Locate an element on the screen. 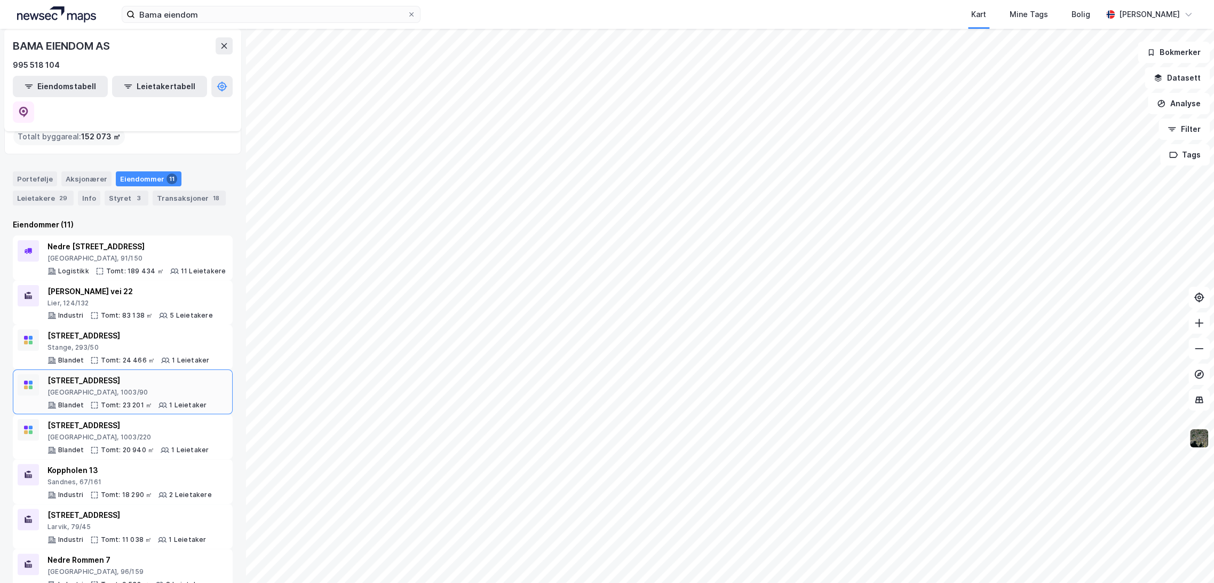 Image resolution: width=1214 pixels, height=583 pixels. div: Portefølje is located at coordinates (35, 179).